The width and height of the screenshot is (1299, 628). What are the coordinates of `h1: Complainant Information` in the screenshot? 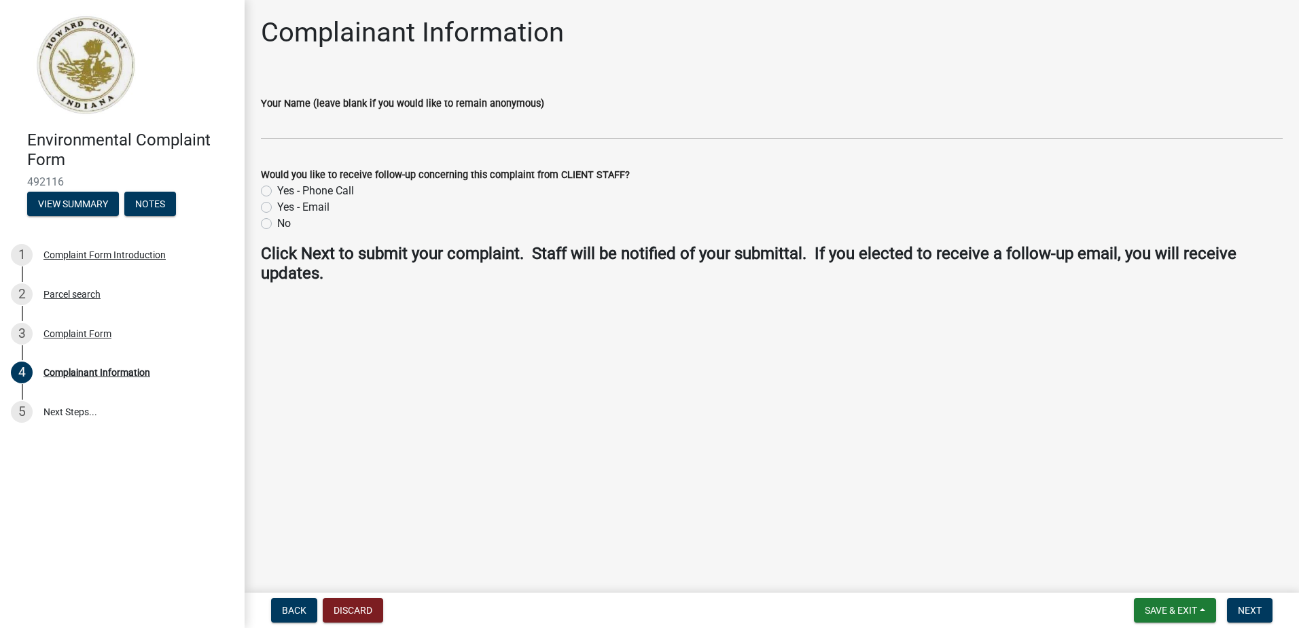 It's located at (412, 33).